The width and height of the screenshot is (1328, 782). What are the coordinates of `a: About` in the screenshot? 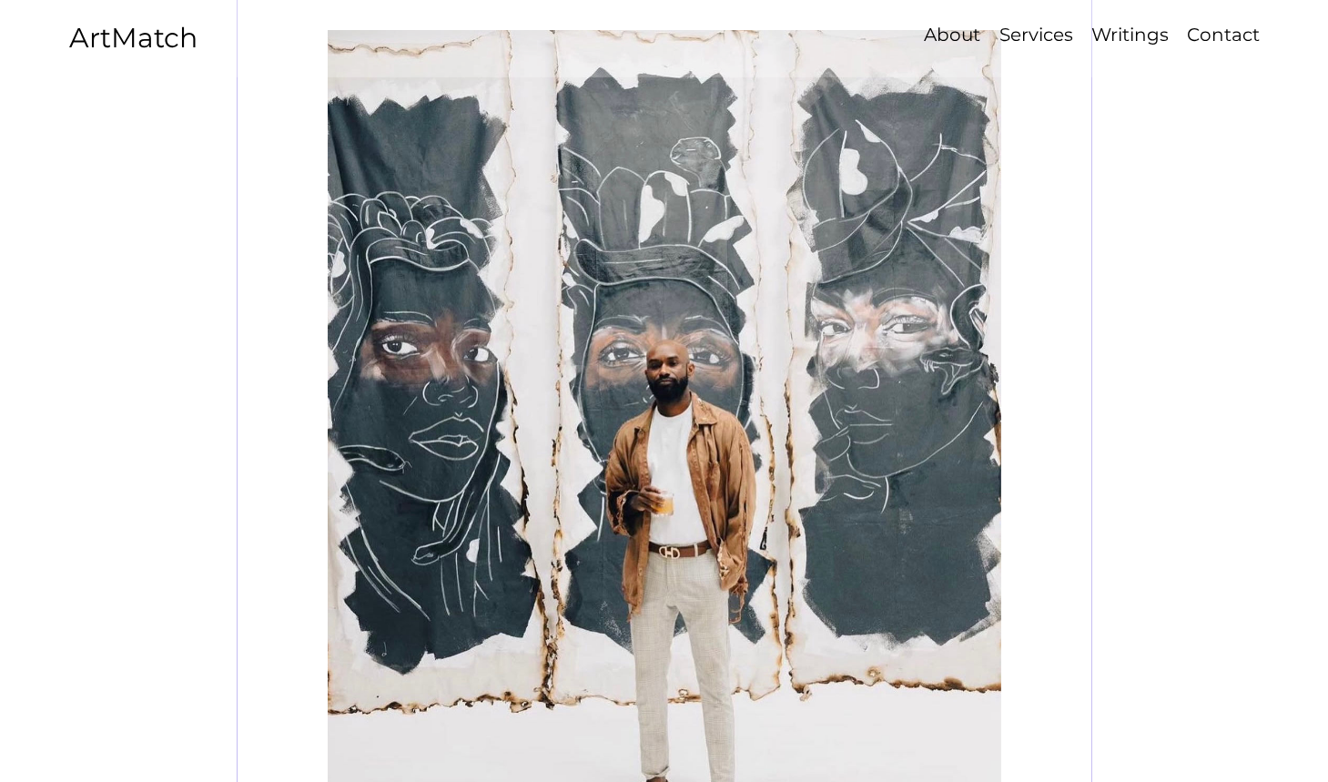 It's located at (952, 35).